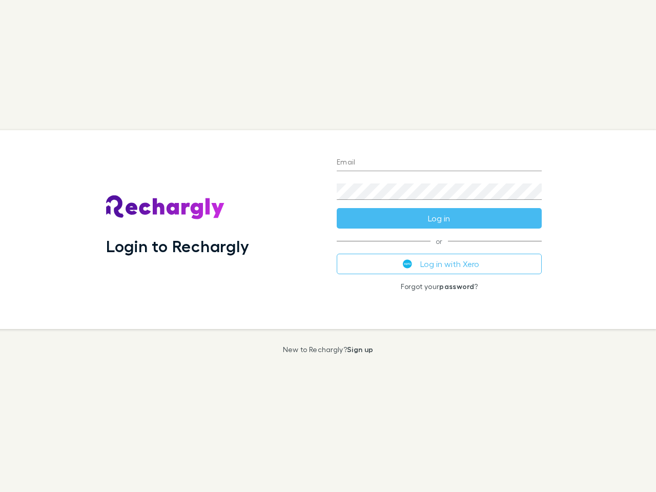  Describe the element at coordinates (439, 287) in the screenshot. I see `p: Forgot your ?` at that location.